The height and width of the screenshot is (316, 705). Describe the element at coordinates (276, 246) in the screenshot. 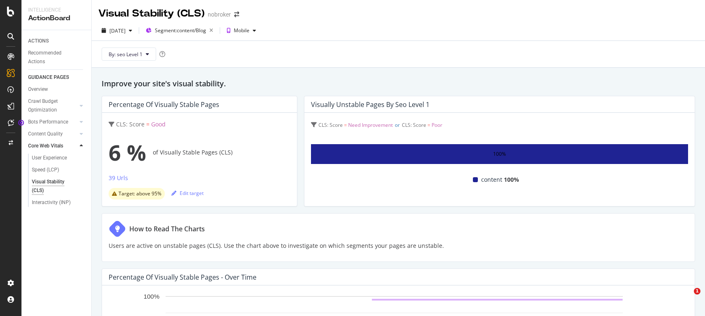

I see `p: Users are active on unstable pages (CLS). Use the chart above to investigate on which segments yo...` at that location.